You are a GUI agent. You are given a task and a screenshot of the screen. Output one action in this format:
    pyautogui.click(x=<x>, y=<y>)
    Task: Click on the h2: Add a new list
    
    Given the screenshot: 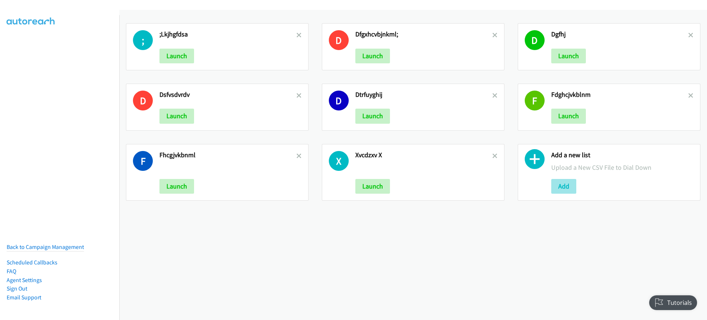 What is the action you would take?
    pyautogui.click(x=622, y=155)
    